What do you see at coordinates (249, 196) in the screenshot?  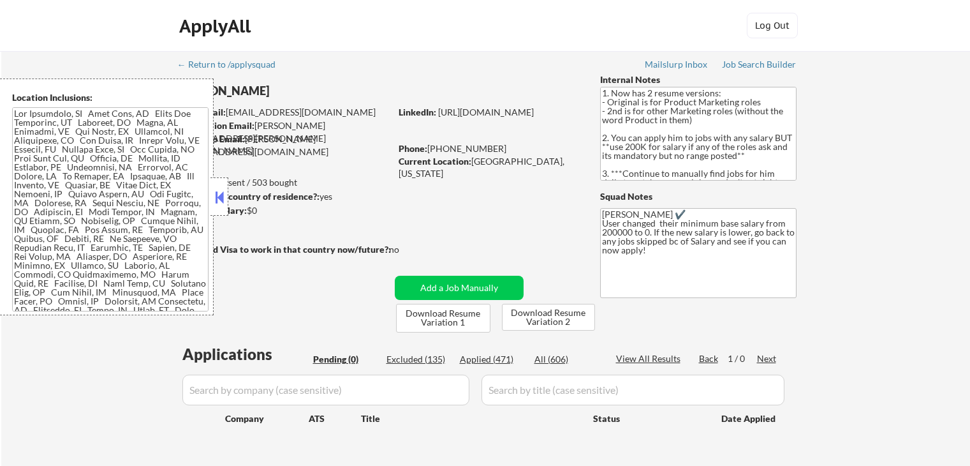 I see `strong: Can work in country of residence?:` at bounding box center [249, 196].